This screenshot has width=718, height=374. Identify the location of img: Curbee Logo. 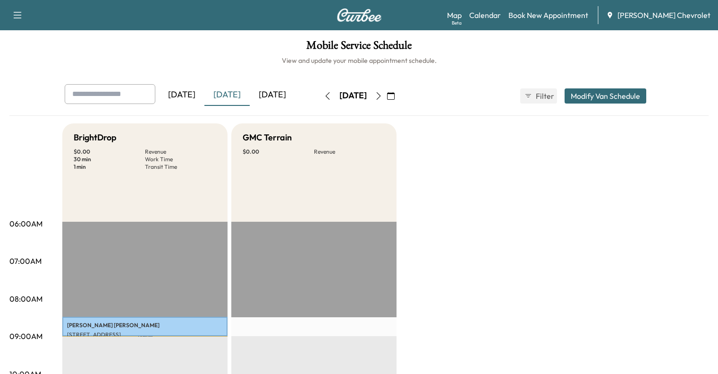
(359, 15).